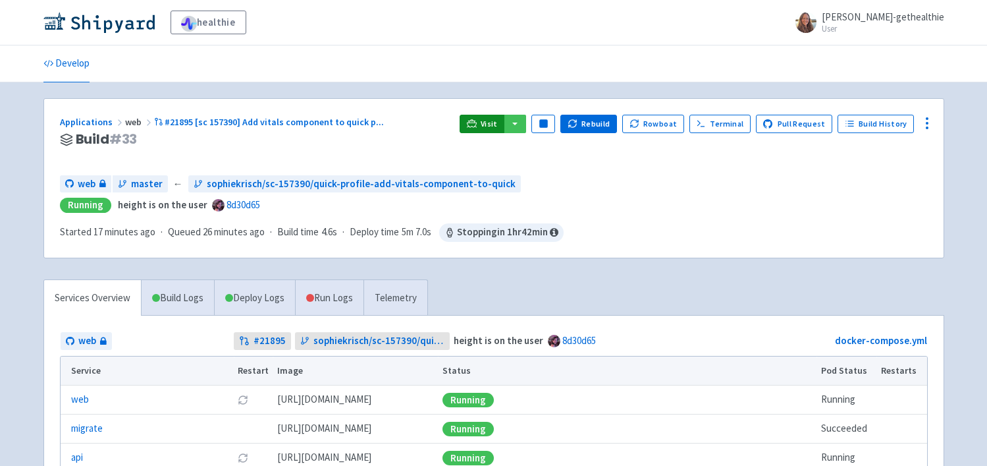 Image resolution: width=987 pixels, height=466 pixels. What do you see at coordinates (489, 124) in the screenshot?
I see `span: Visit` at bounding box center [489, 124].